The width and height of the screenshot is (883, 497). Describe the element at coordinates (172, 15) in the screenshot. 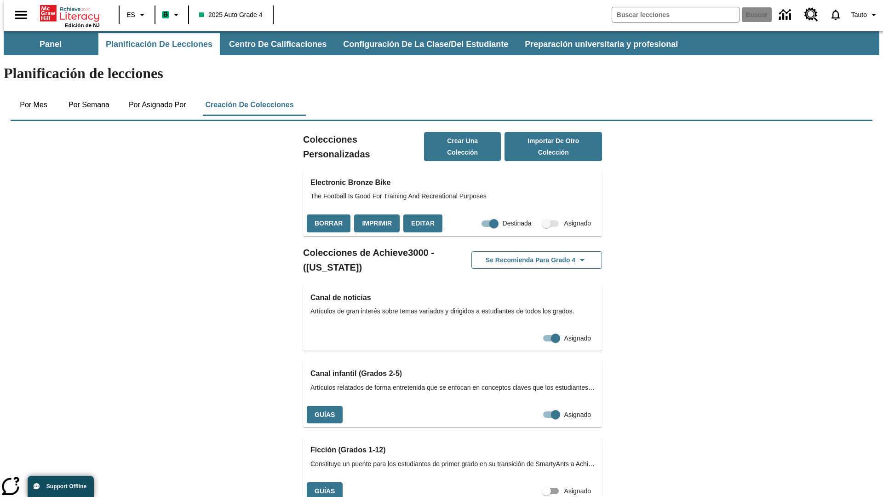

I see `button: Boost El color de la clase es verde menta. Cambiar el color de la clase.` at that location.